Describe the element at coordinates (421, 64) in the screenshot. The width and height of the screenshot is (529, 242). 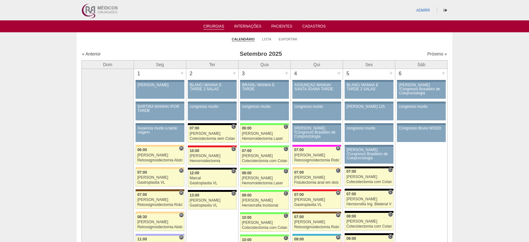
I see `th: Sáb` at that location.